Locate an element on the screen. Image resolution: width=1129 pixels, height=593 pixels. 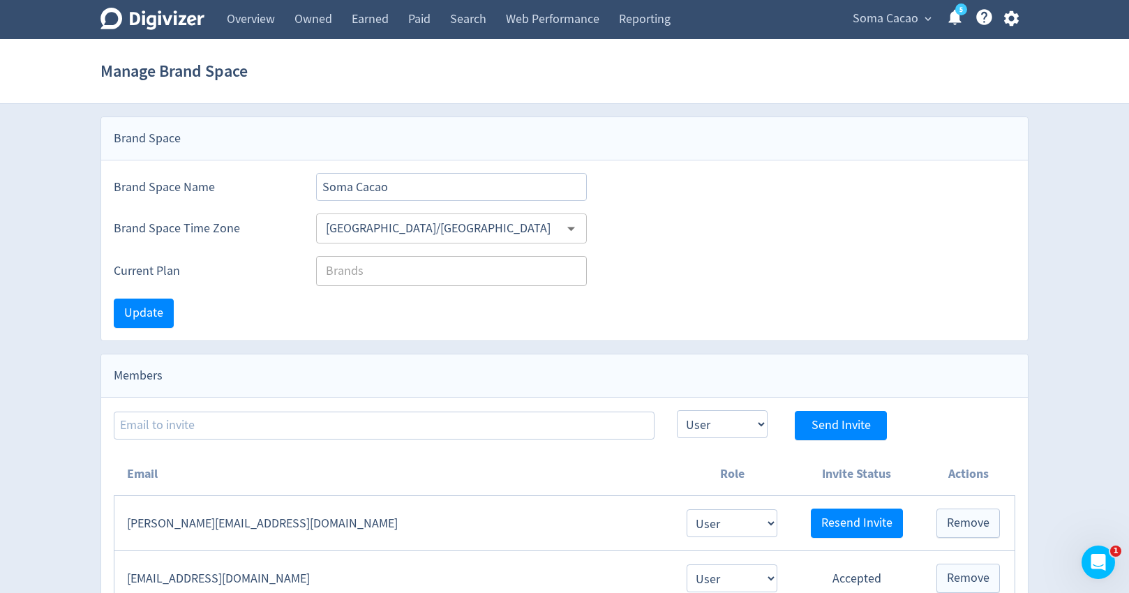
span: Send Invite is located at coordinates (841, 426).